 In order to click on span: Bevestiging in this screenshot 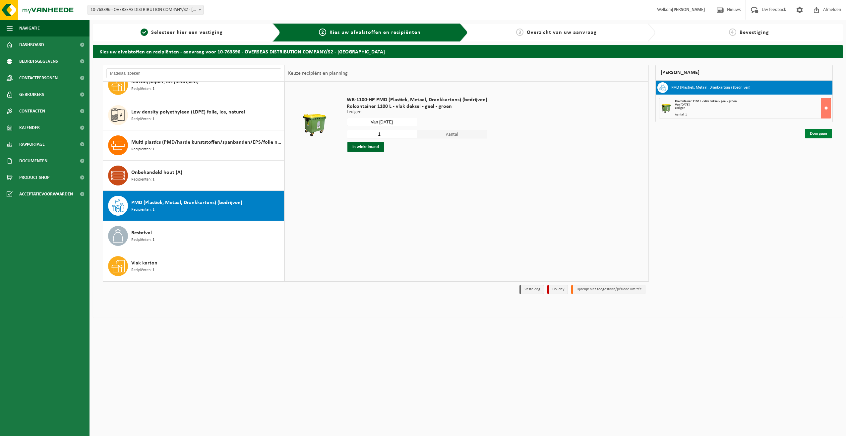, I will do `click(755, 33)`.